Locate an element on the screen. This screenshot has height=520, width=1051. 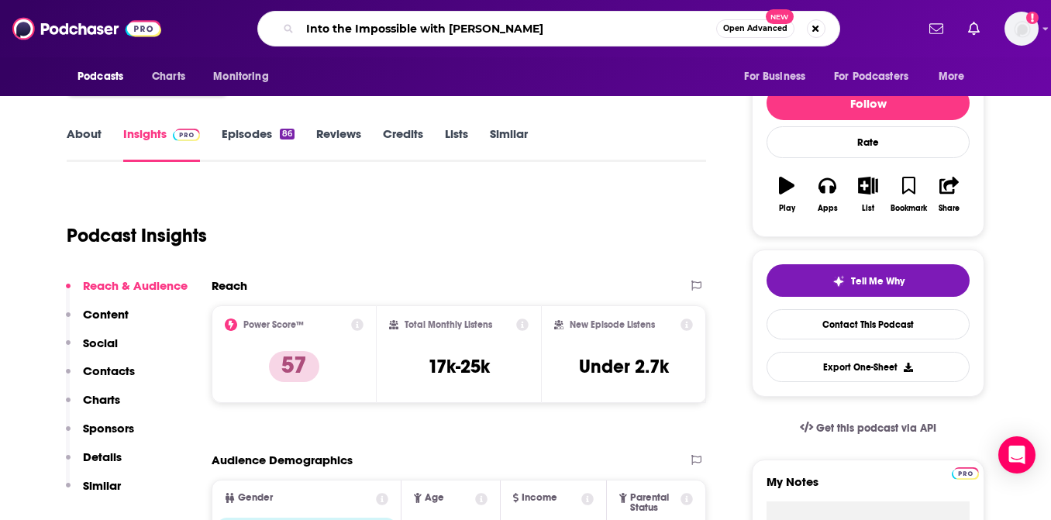
div: 86 is located at coordinates (287, 134).